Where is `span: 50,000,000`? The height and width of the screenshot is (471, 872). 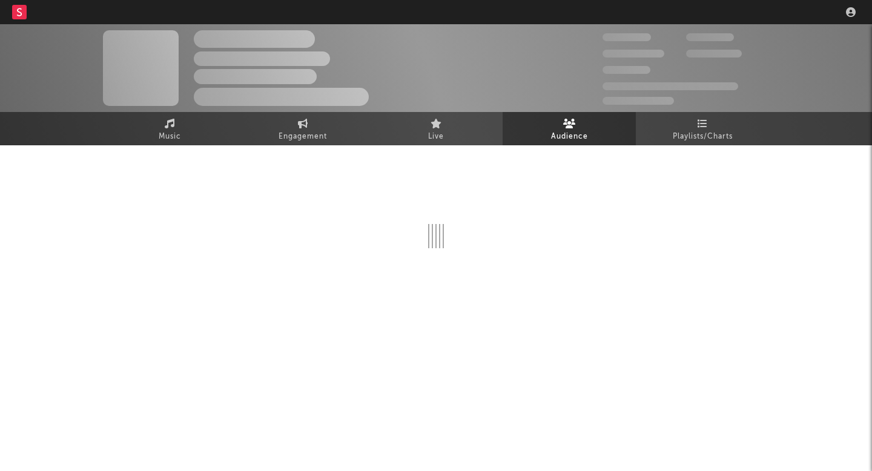
span: 50,000,000 is located at coordinates (634, 53).